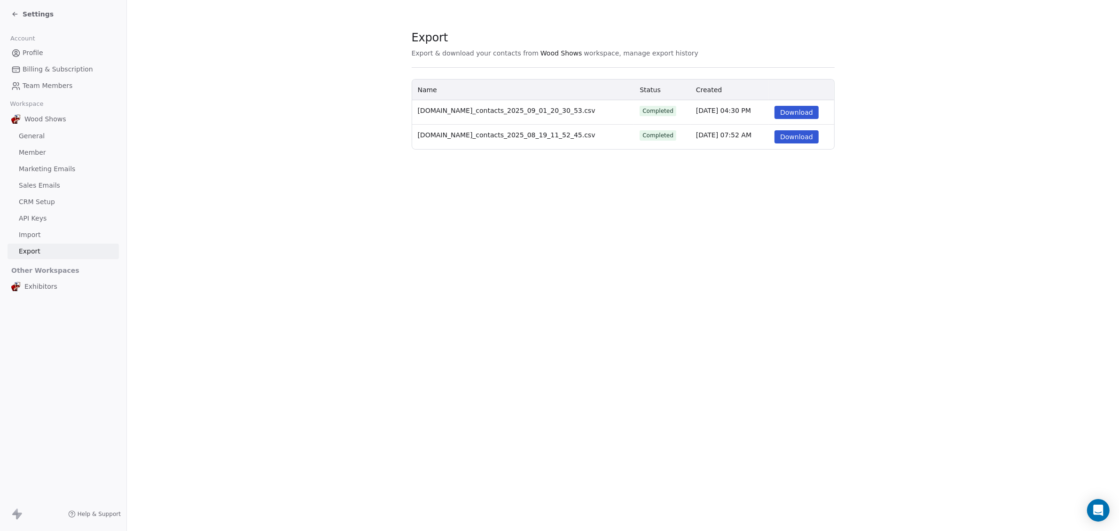 Image resolution: width=1119 pixels, height=531 pixels. Describe the element at coordinates (709, 90) in the screenshot. I see `span: Created` at that location.